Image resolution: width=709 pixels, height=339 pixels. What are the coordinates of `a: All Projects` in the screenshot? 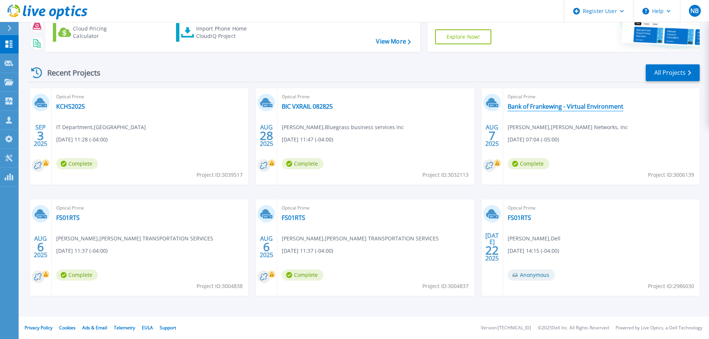 It's located at (673, 73).